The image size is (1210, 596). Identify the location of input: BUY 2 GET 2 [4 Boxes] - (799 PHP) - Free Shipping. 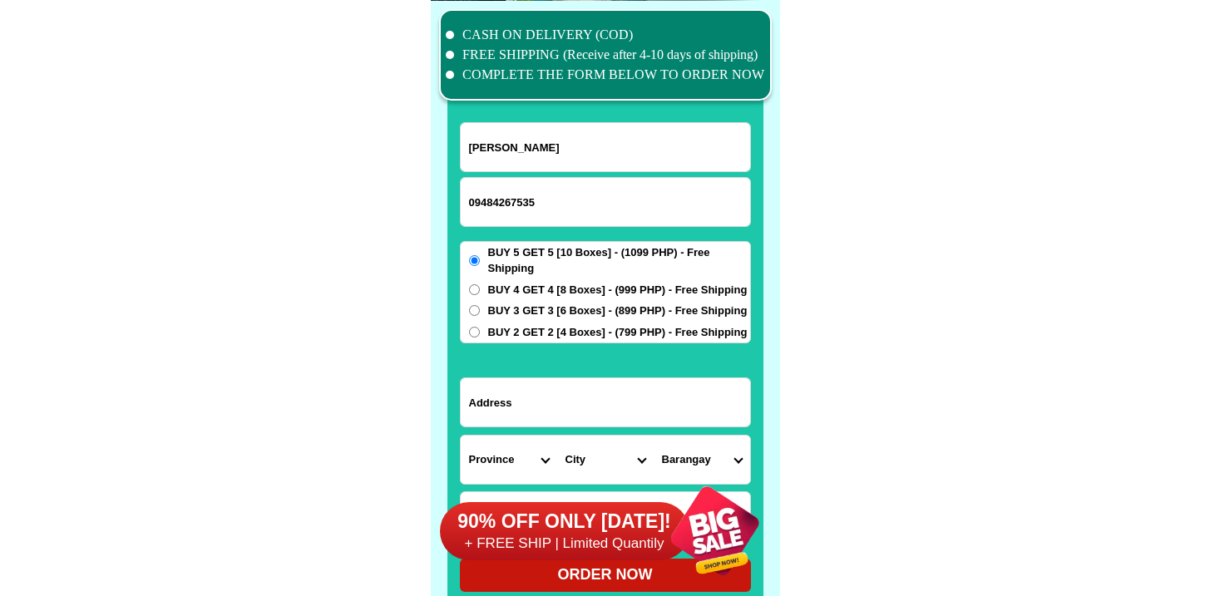
(474, 332).